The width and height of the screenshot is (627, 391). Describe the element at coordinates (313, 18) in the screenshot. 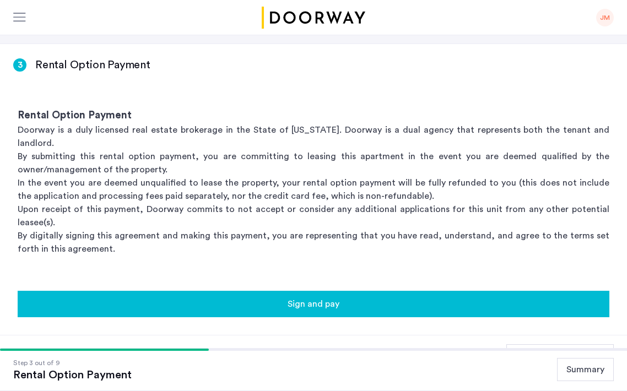

I see `a: Cazamio logo` at that location.